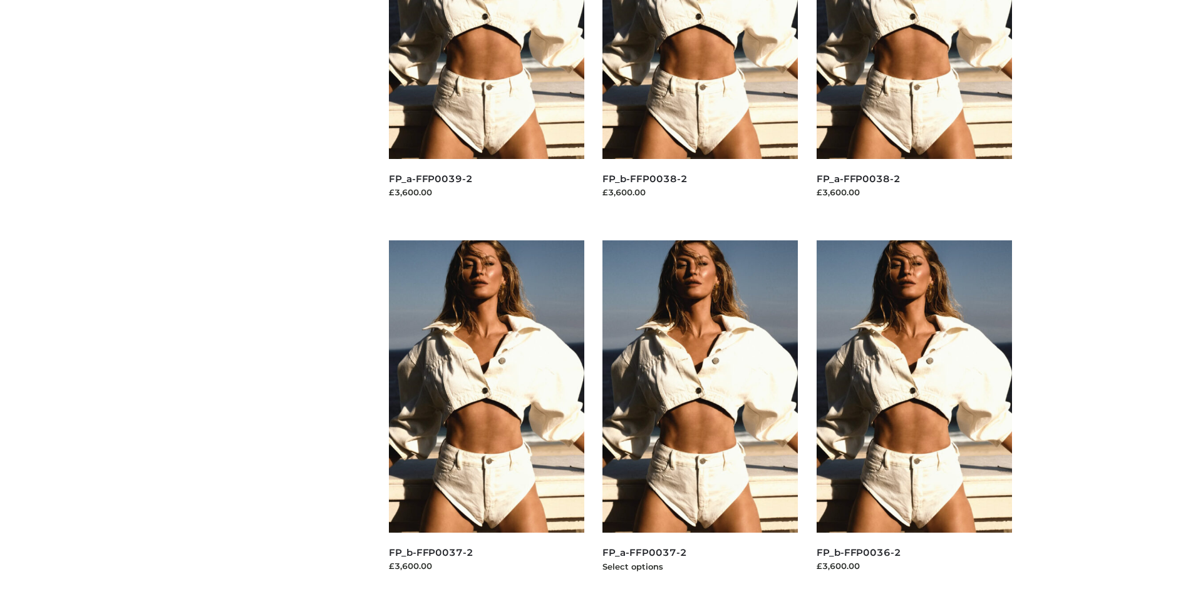 The width and height of the screenshot is (1193, 589). Describe the element at coordinates (858, 552) in the screenshot. I see `a: FP_b-FFP0036-2` at that location.